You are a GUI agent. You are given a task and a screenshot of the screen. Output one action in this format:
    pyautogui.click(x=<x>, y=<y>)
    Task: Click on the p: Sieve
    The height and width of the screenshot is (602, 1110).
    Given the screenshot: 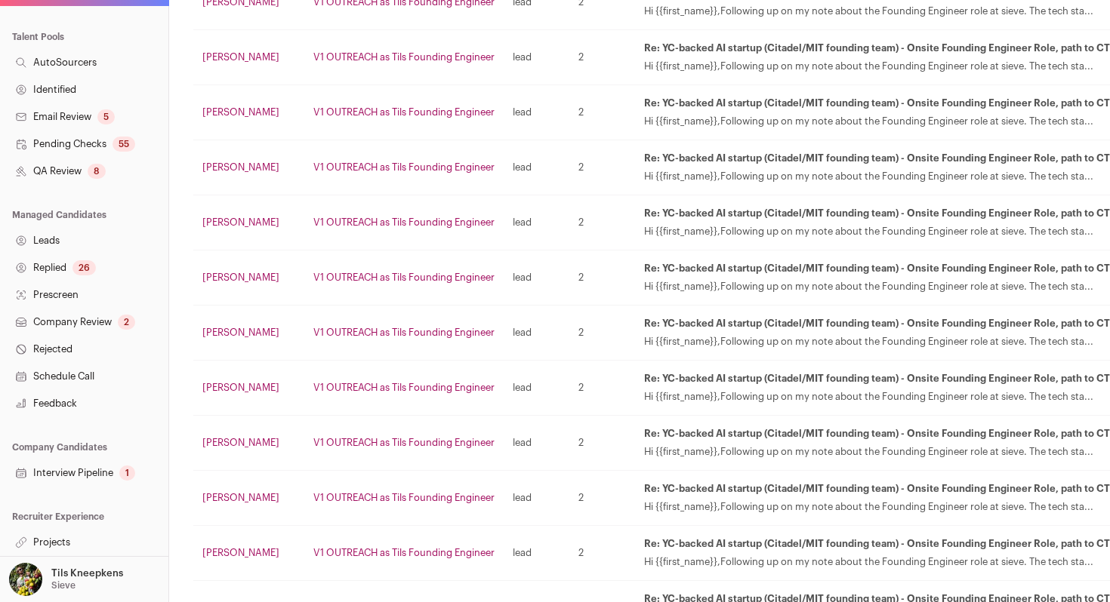 What is the action you would take?
    pyautogui.click(x=63, y=586)
    